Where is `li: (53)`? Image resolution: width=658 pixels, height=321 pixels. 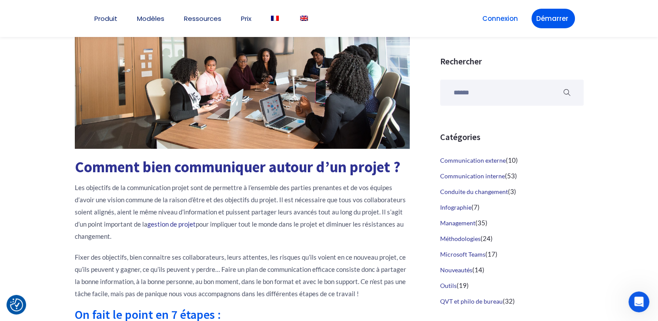 li: (53) is located at coordinates (512, 176).